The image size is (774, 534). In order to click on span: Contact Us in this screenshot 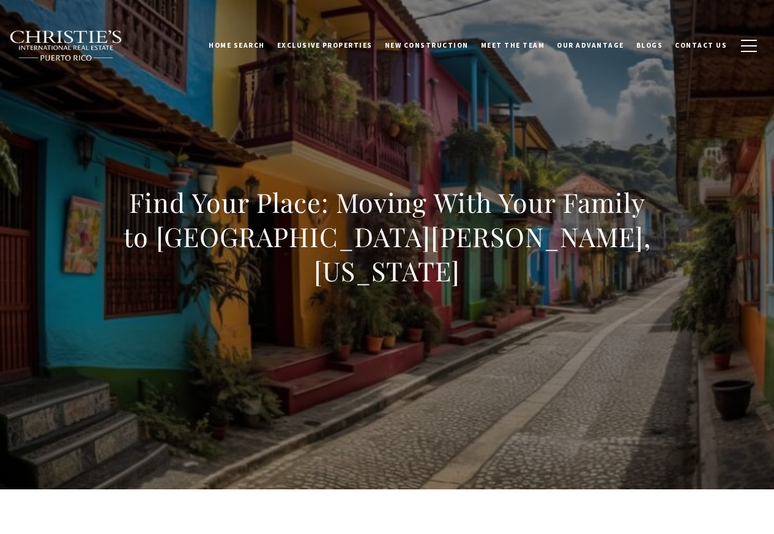, I will do `click(700, 45)`.